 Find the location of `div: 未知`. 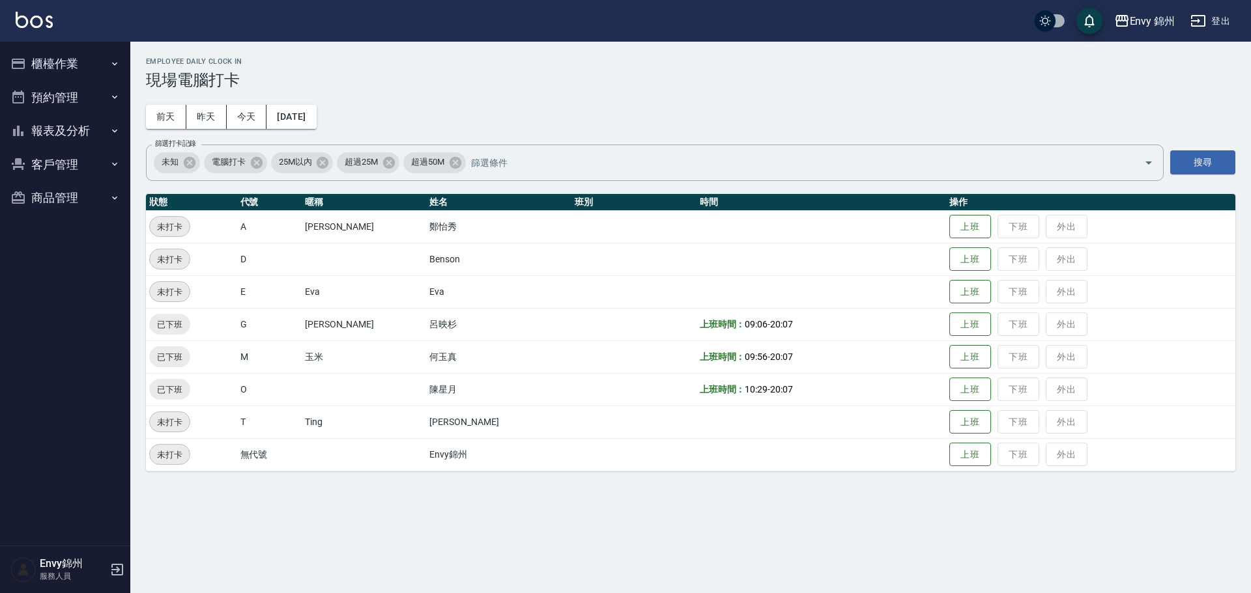

div: 未知 is located at coordinates (177, 163).